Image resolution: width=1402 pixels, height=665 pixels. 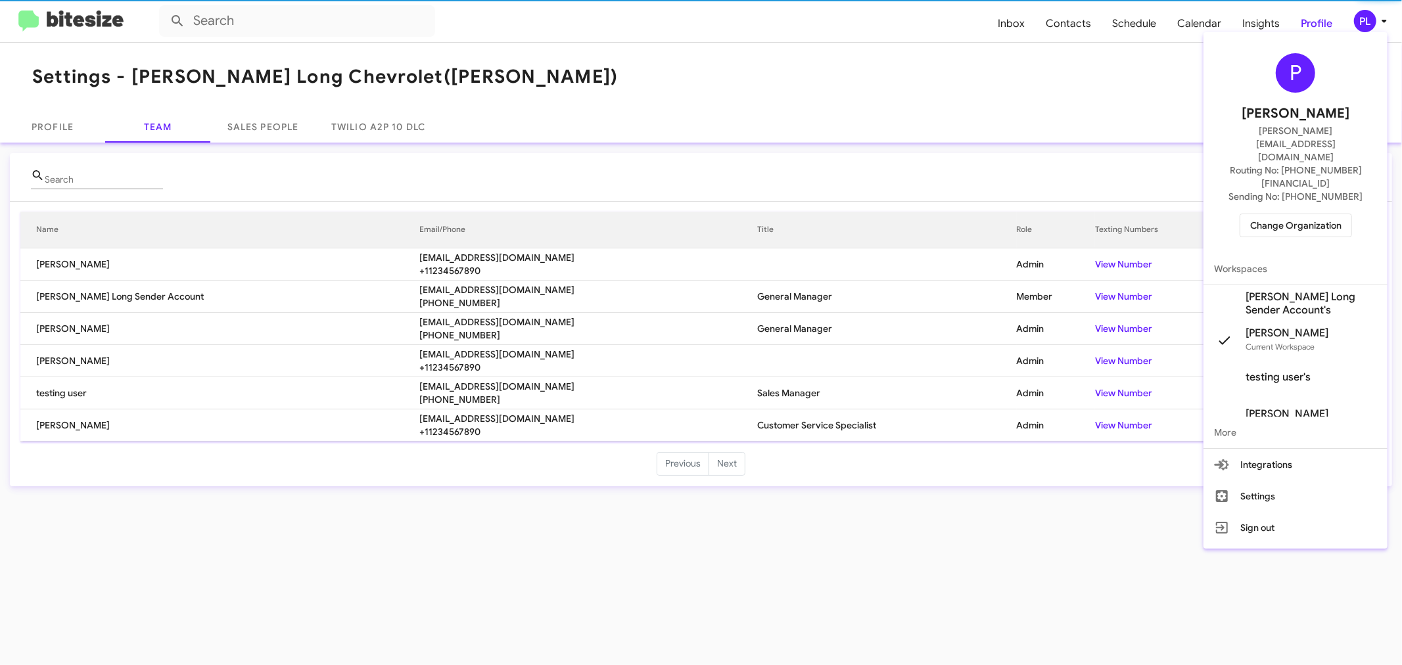 I want to click on span: Current Workspace, so click(x=1280, y=346).